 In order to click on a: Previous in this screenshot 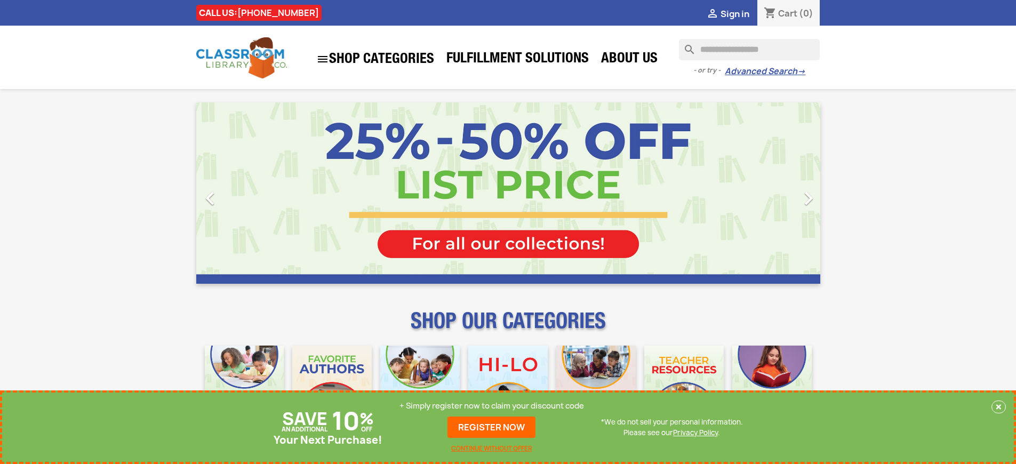, I will do `click(243, 193)`.